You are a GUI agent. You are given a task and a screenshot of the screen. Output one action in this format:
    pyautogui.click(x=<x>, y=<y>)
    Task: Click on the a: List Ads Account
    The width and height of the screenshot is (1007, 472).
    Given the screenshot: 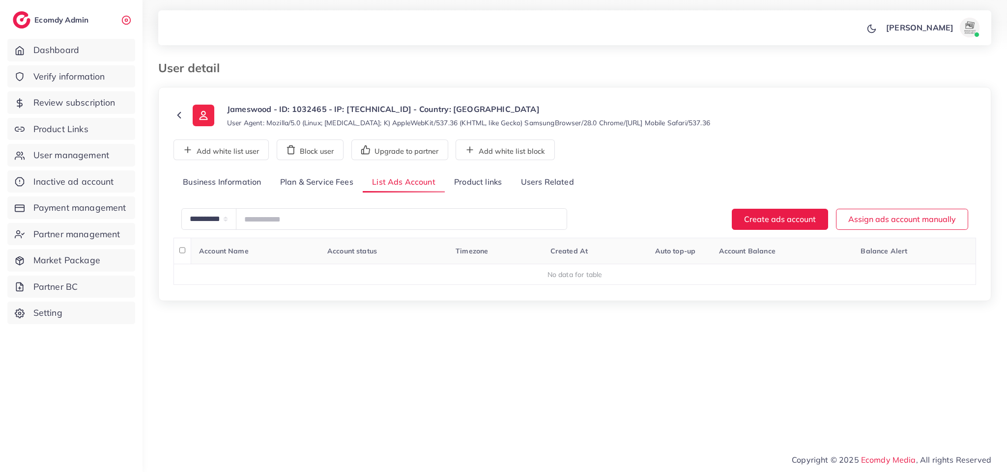 What is the action you would take?
    pyautogui.click(x=404, y=182)
    